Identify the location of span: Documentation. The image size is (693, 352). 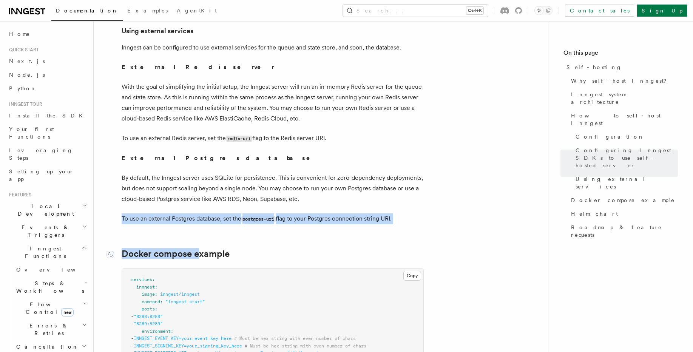
(87, 11).